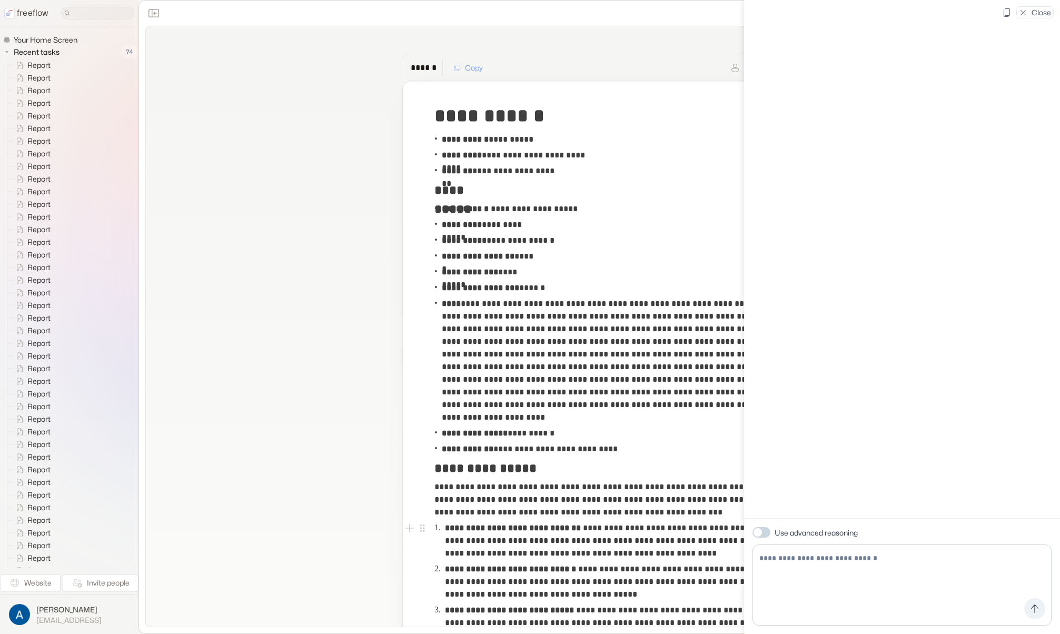 The height and width of the screenshot is (634, 1060). What do you see at coordinates (422, 528) in the screenshot?
I see `button: Open block menu` at bounding box center [422, 528].